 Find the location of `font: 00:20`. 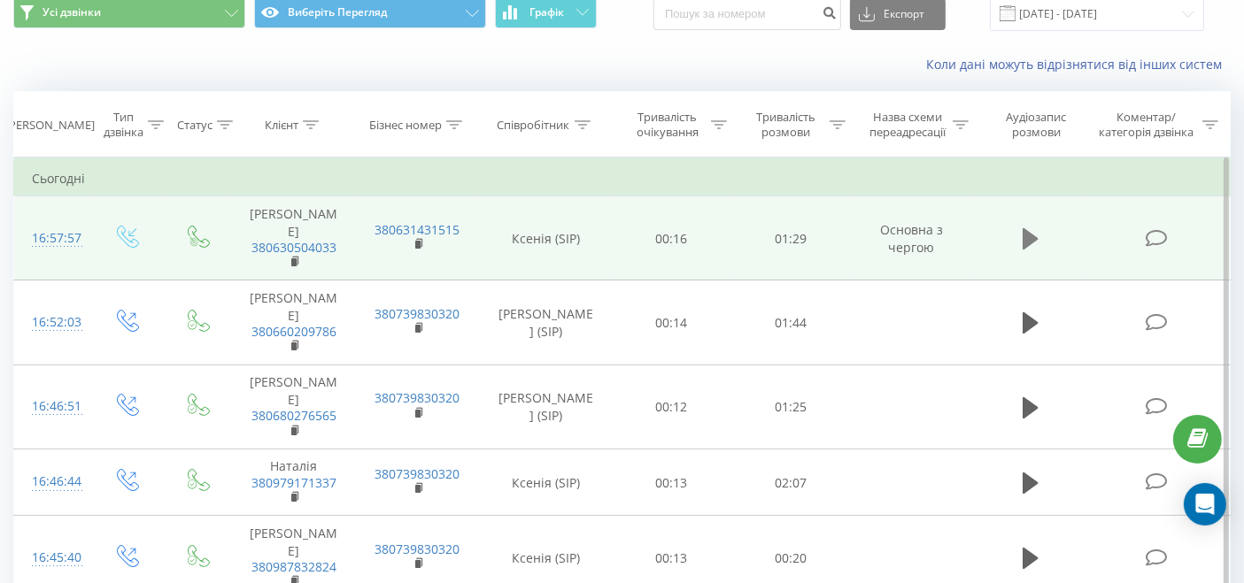

font: 00:20 is located at coordinates (790, 558).